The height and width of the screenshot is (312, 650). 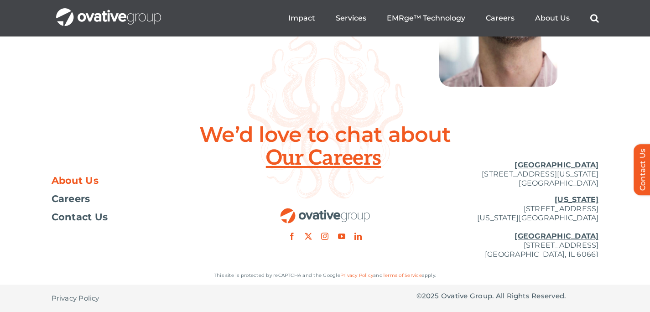 I want to click on span: Our Careers, so click(x=325, y=158).